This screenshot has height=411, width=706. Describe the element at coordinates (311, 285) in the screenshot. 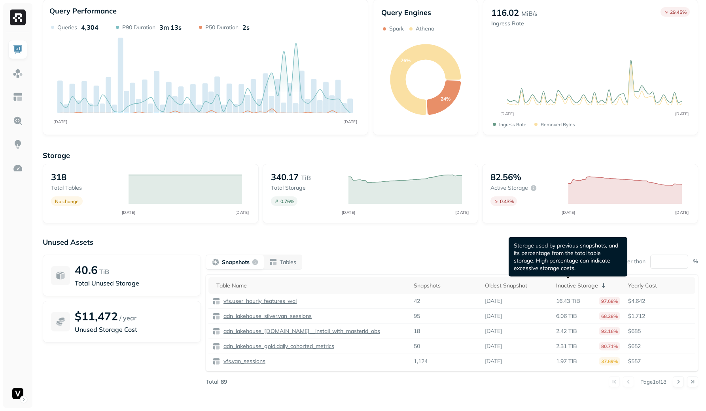

I see `div: Table Name` at that location.